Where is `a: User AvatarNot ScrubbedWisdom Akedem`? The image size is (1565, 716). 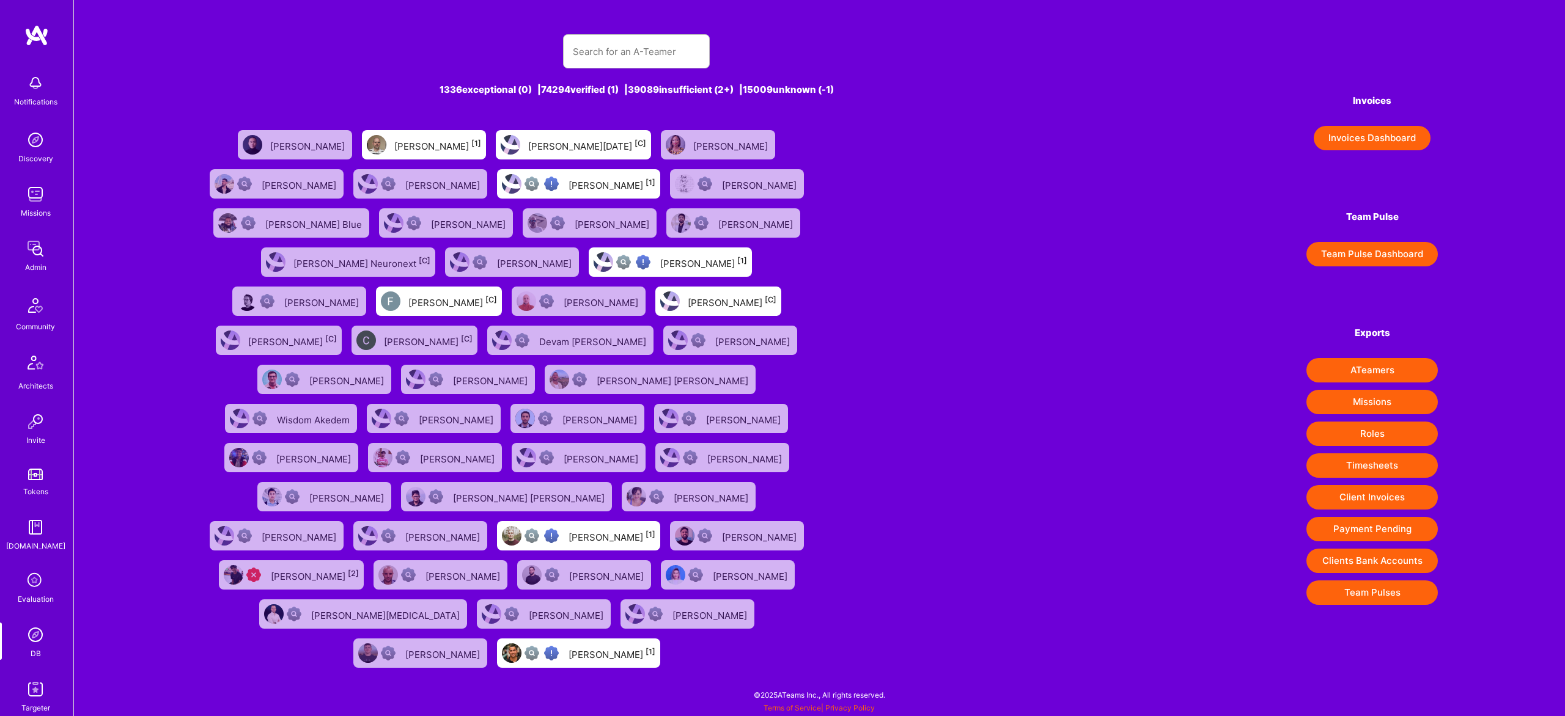 a: User AvatarNot ScrubbedWisdom Akedem is located at coordinates (291, 419).